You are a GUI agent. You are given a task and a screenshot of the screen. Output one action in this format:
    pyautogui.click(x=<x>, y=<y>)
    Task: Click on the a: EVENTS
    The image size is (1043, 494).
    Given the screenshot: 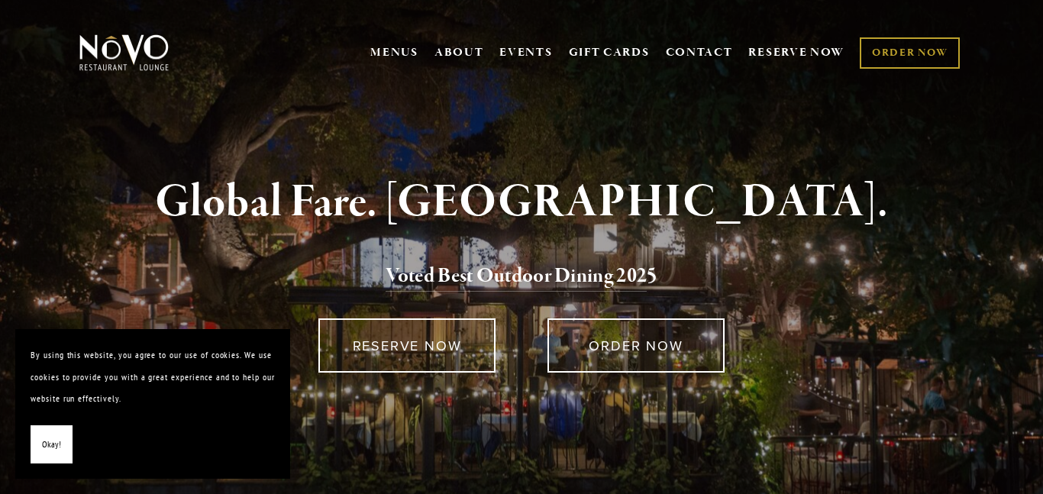 What is the action you would take?
    pyautogui.click(x=525, y=53)
    